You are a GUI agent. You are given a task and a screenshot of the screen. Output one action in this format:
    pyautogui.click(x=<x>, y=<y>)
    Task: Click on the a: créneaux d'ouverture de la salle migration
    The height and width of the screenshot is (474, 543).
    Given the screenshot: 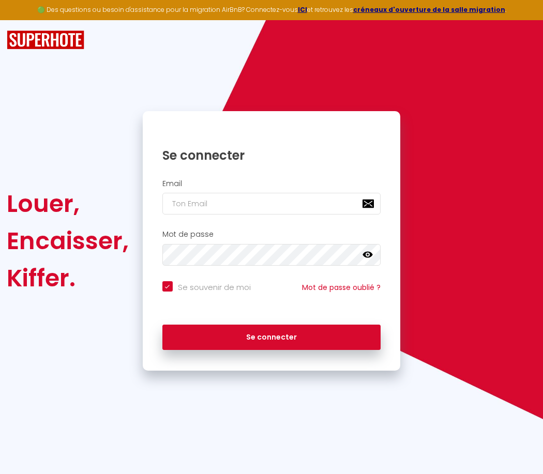 What is the action you would take?
    pyautogui.click(x=429, y=9)
    